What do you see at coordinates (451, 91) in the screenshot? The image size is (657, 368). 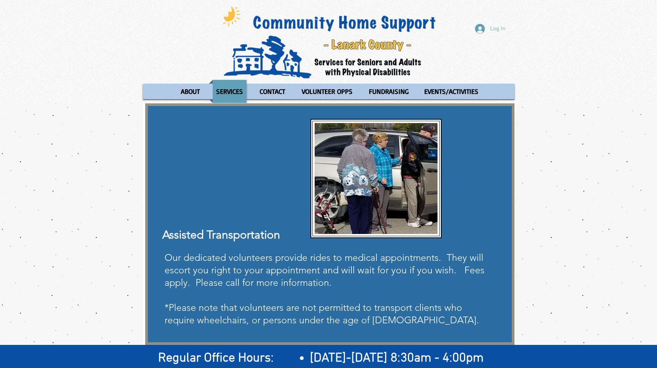 I see `a: EVENTS/ACTIVITIES` at bounding box center [451, 91].